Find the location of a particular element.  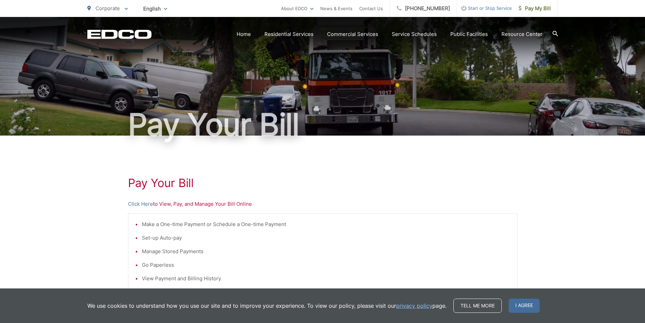

a: EDCD logo. Return to the homepage. is located at coordinates (120, 34).